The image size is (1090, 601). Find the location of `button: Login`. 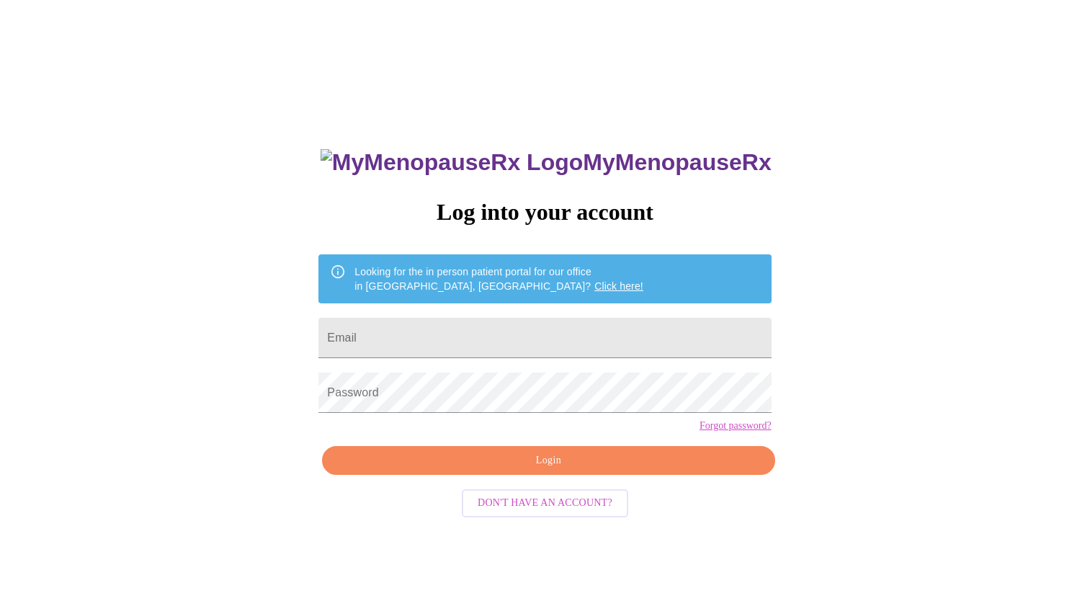

button: Login is located at coordinates (548, 460).